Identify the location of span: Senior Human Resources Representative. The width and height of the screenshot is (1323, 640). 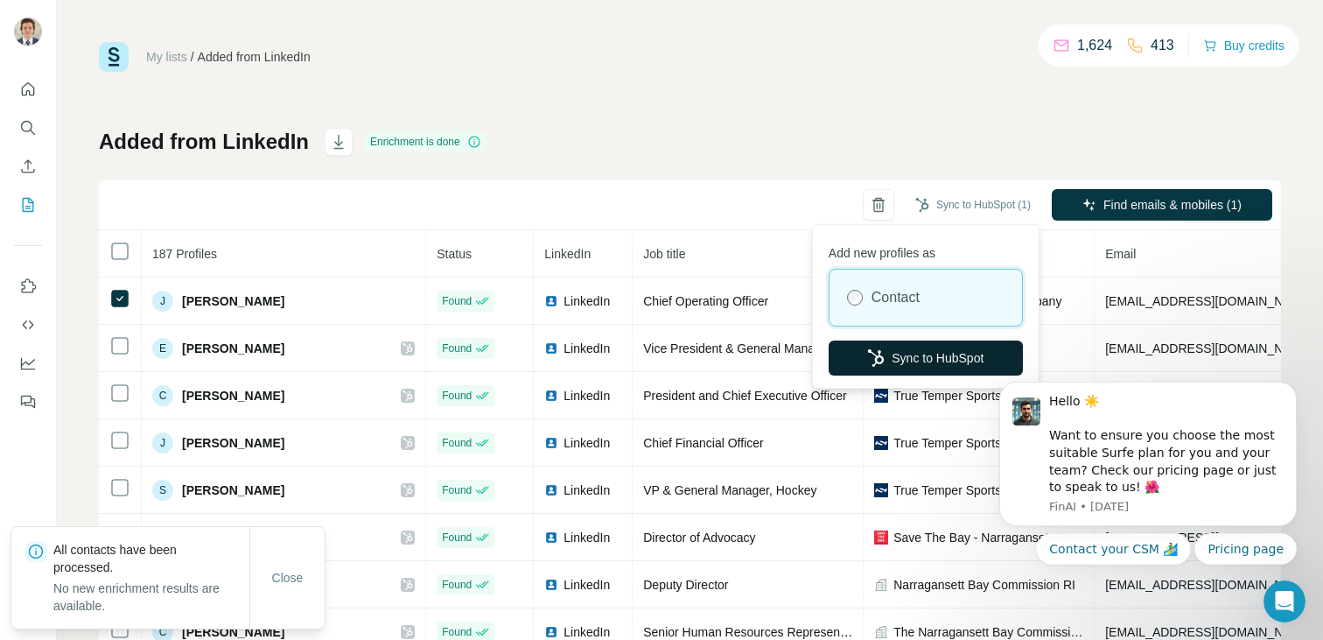
(756, 632).